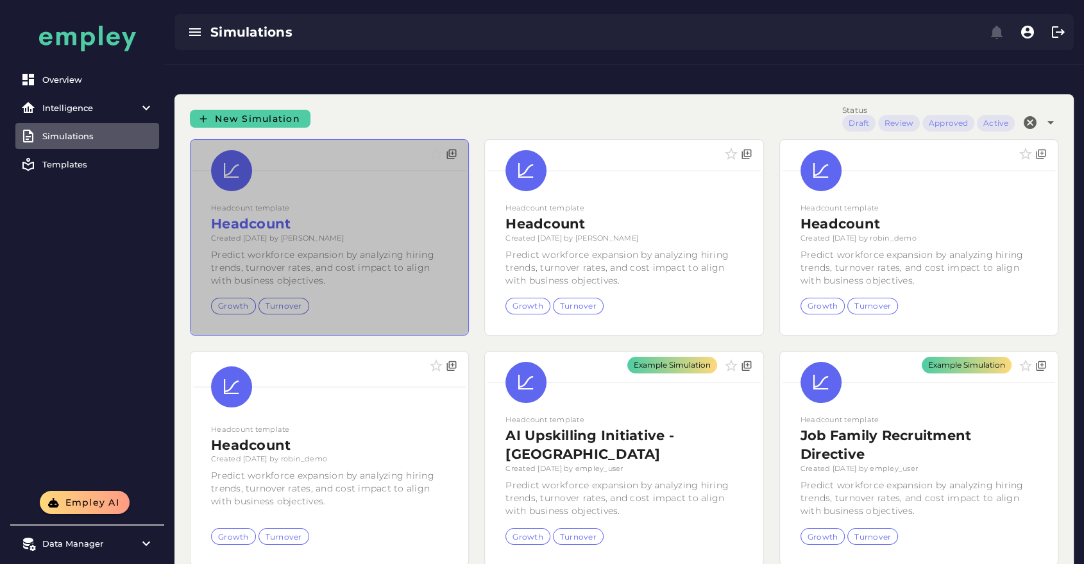 The height and width of the screenshot is (564, 1084). What do you see at coordinates (948, 123) in the screenshot?
I see `div: Approved` at bounding box center [948, 123].